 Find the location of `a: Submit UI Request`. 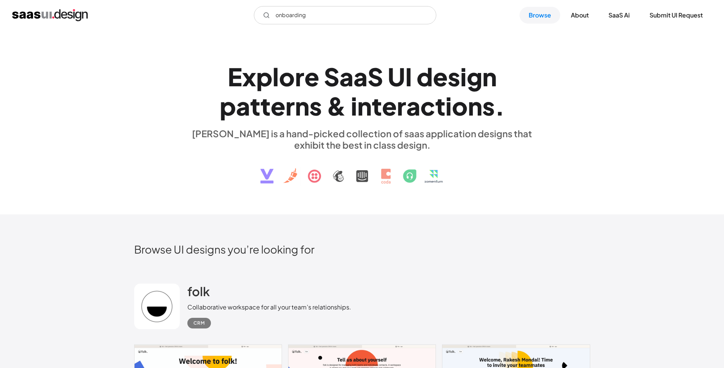

a: Submit UI Request is located at coordinates (676, 15).